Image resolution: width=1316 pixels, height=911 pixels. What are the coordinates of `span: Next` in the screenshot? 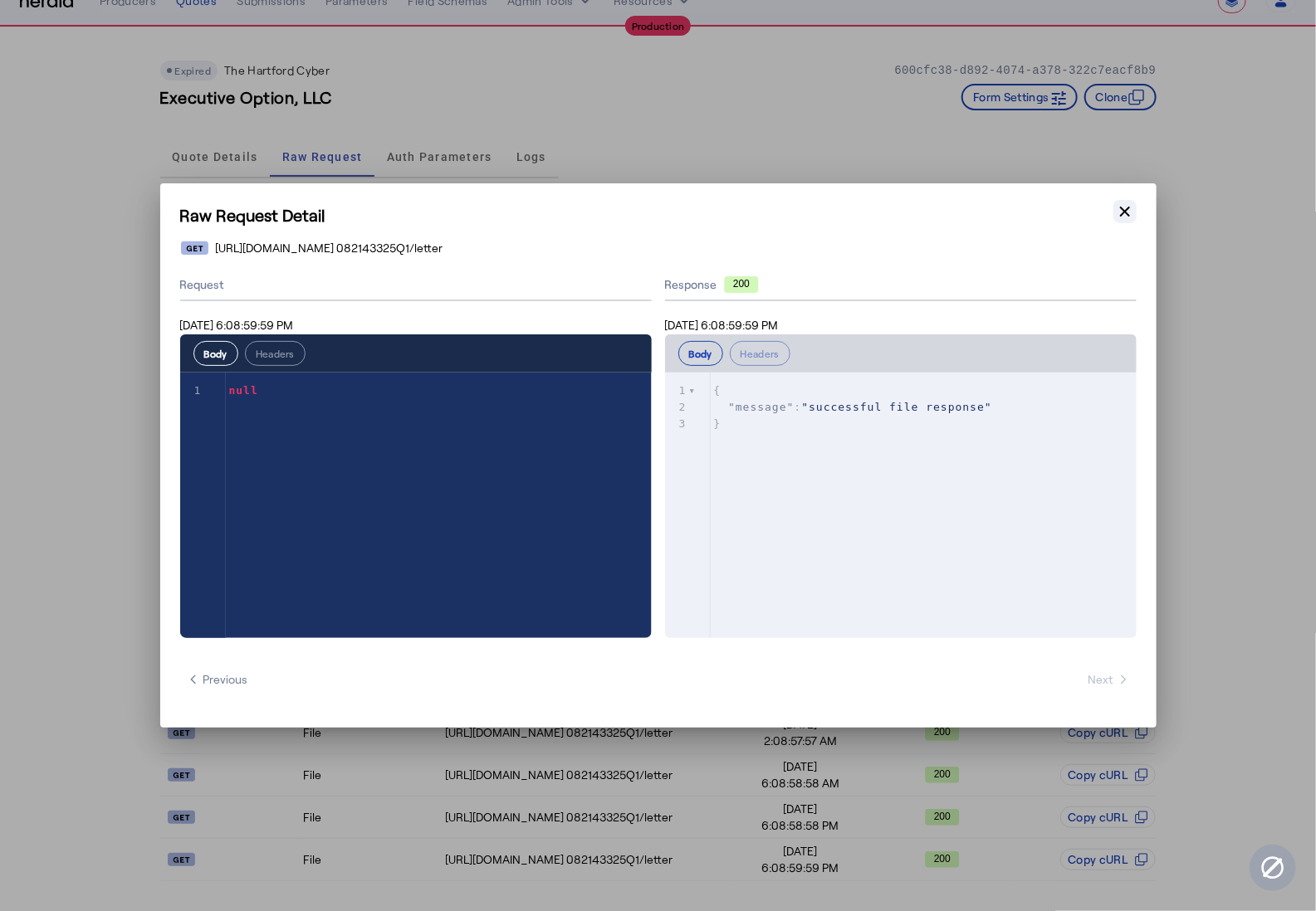 It's located at (1110, 680).